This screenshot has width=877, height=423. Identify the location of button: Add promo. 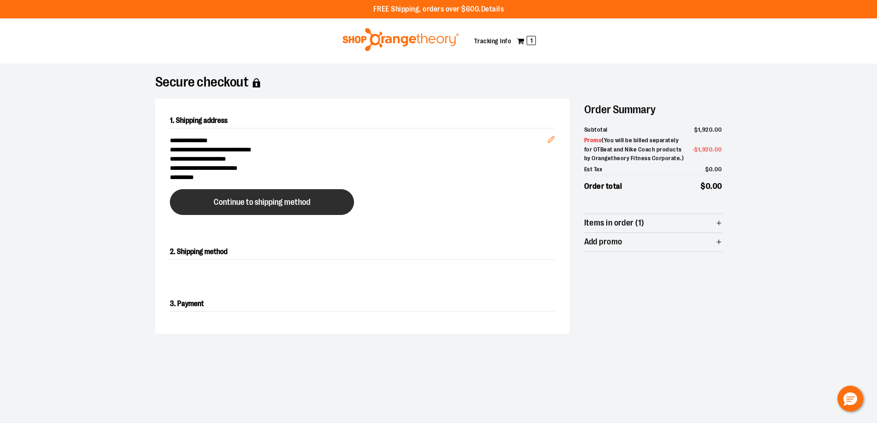
(653, 242).